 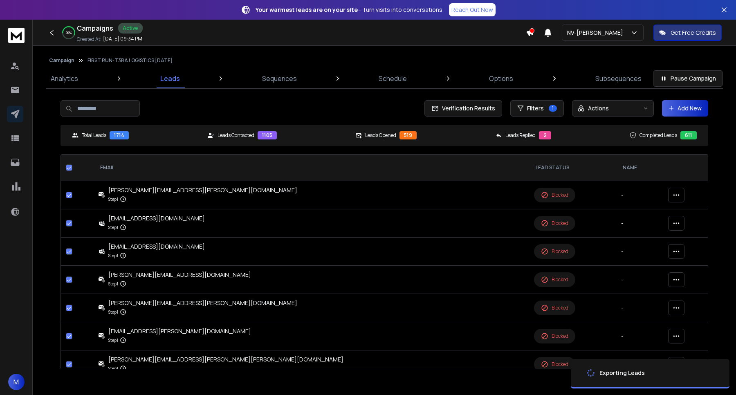 What do you see at coordinates (119, 135) in the screenshot?
I see `div: 1714` at bounding box center [119, 135].